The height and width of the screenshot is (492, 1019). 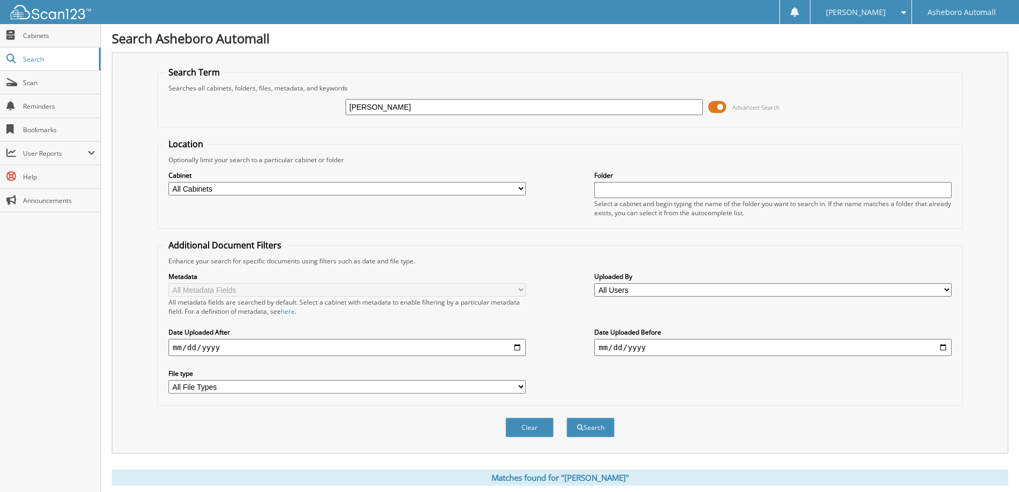 What do you see at coordinates (530, 427) in the screenshot?
I see `button: Clear` at bounding box center [530, 427].